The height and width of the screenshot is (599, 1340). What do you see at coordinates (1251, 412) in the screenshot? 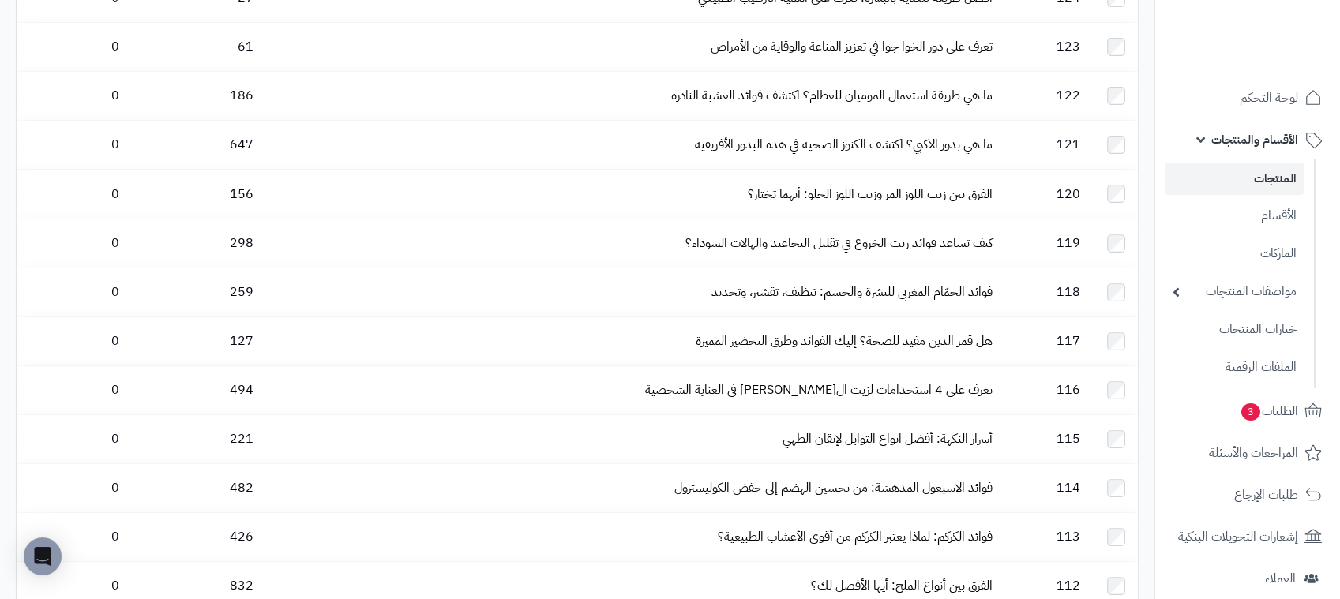
I see `span: 3` at bounding box center [1251, 412].